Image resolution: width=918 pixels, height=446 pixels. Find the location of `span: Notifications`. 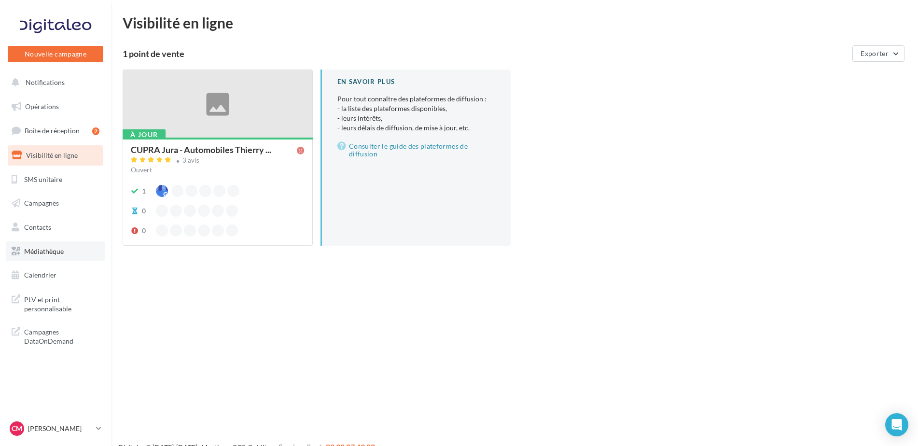

span: Notifications is located at coordinates (45, 82).